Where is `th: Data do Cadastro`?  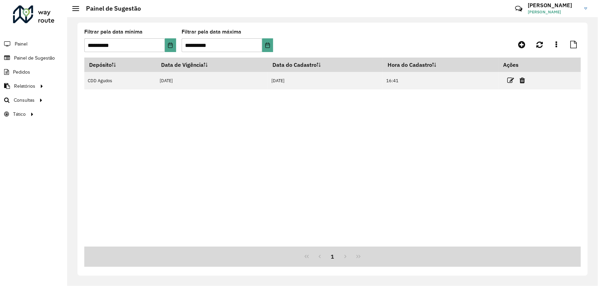 th: Data do Cadastro is located at coordinates (326, 65).